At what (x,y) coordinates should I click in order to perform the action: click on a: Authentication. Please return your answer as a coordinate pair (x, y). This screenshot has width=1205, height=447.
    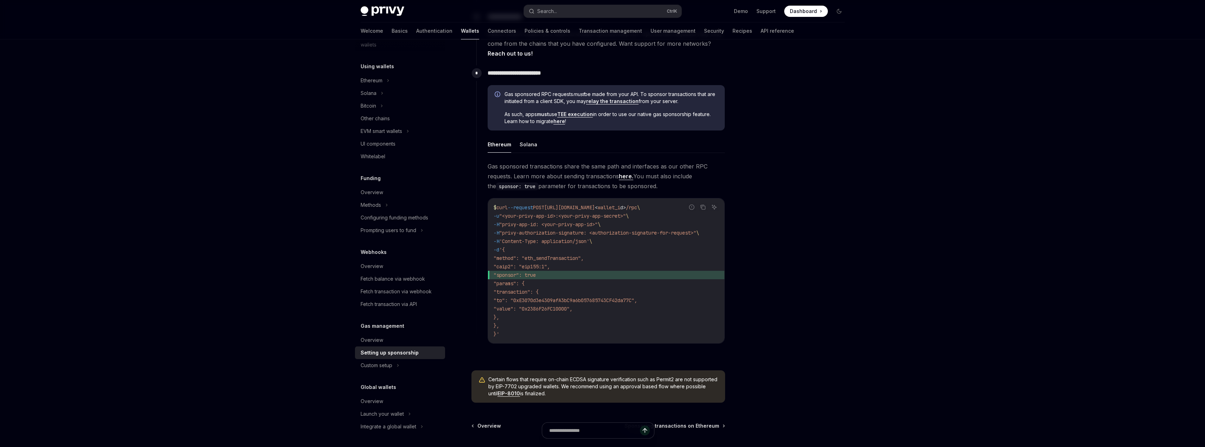
    Looking at the image, I should click on (434, 31).